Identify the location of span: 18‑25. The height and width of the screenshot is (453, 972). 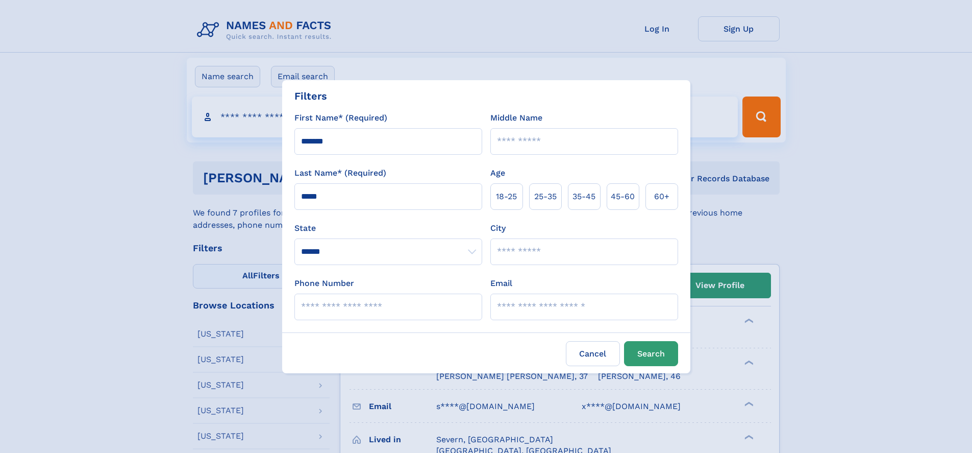
(506, 197).